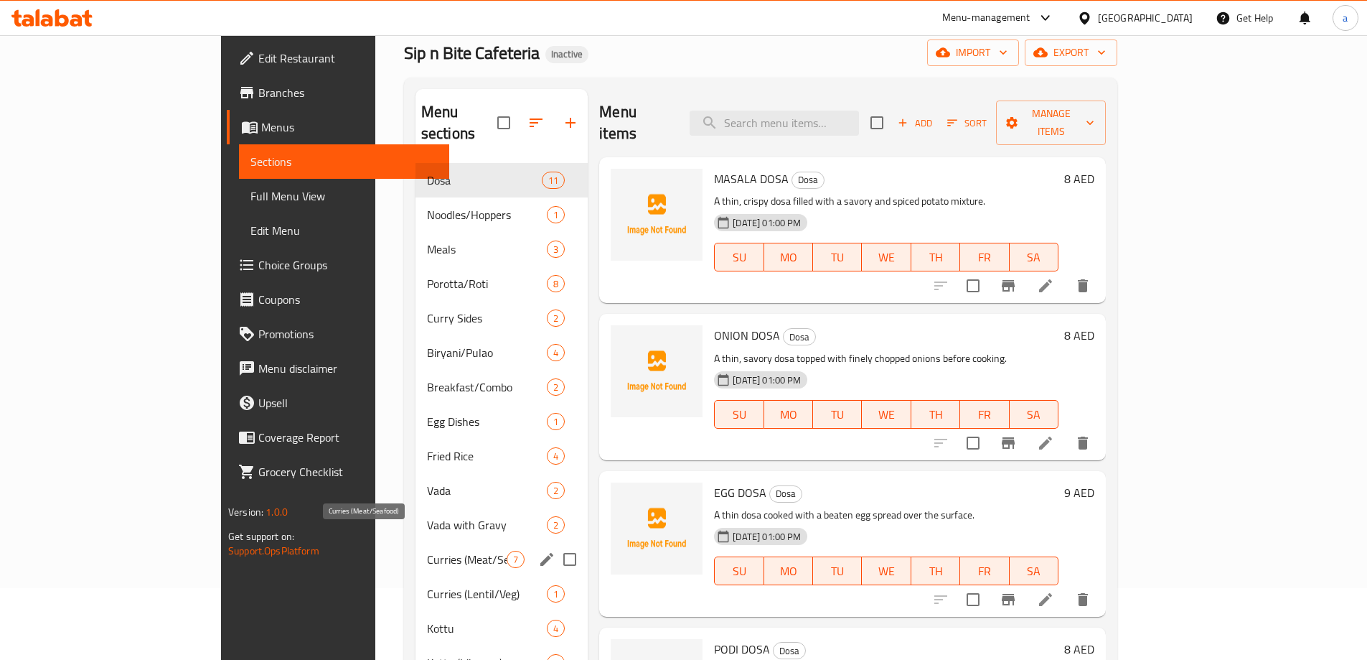  Describe the element at coordinates (502, 180) in the screenshot. I see `div: Dosa11` at that location.